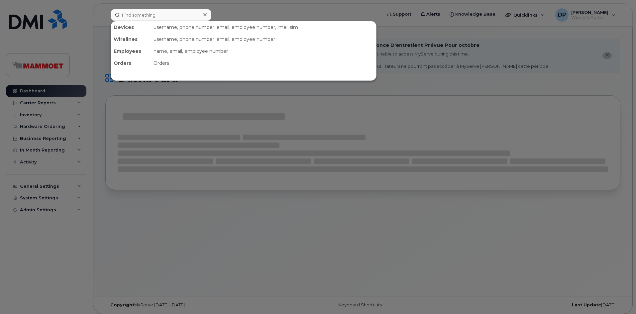 This screenshot has width=636, height=314. What do you see at coordinates (264, 51) in the screenshot?
I see `div: name, email, employee number` at bounding box center [264, 51].